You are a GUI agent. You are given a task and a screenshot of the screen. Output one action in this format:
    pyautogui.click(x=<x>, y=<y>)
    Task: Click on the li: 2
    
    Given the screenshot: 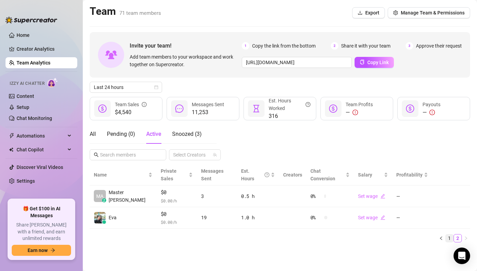 What is the action you would take?
    pyautogui.click(x=458, y=238)
    